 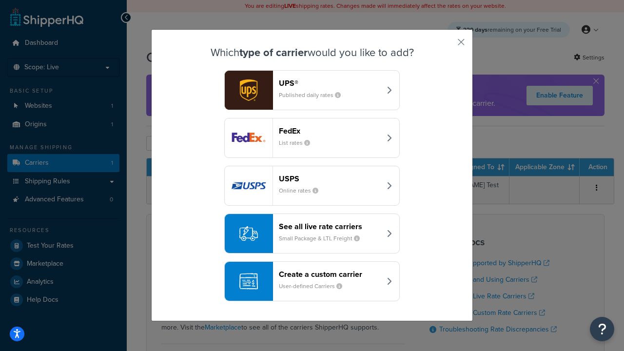 What do you see at coordinates (249, 281) in the screenshot?
I see `img: icon-carrier-custom-c93b8a24.svg` at bounding box center [249, 281].